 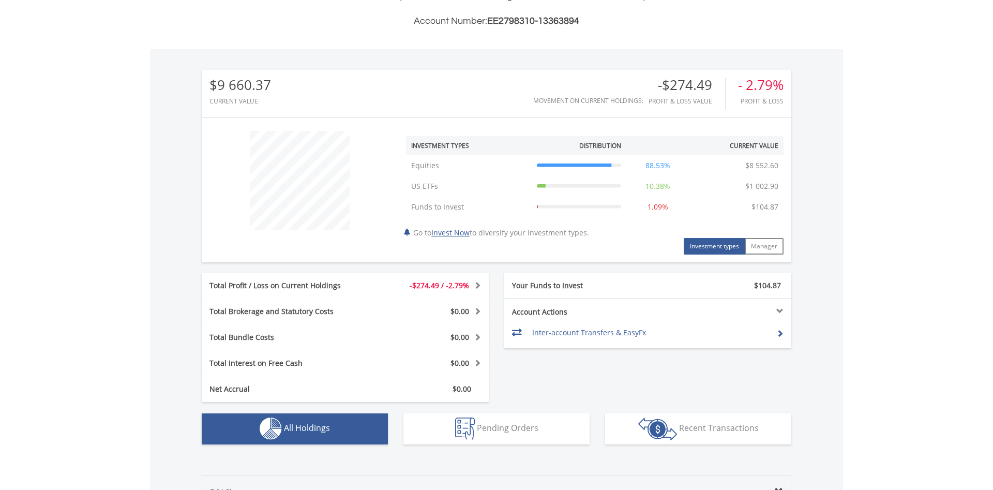 What do you see at coordinates (451, 232) in the screenshot?
I see `a: Invest Now` at bounding box center [451, 232].